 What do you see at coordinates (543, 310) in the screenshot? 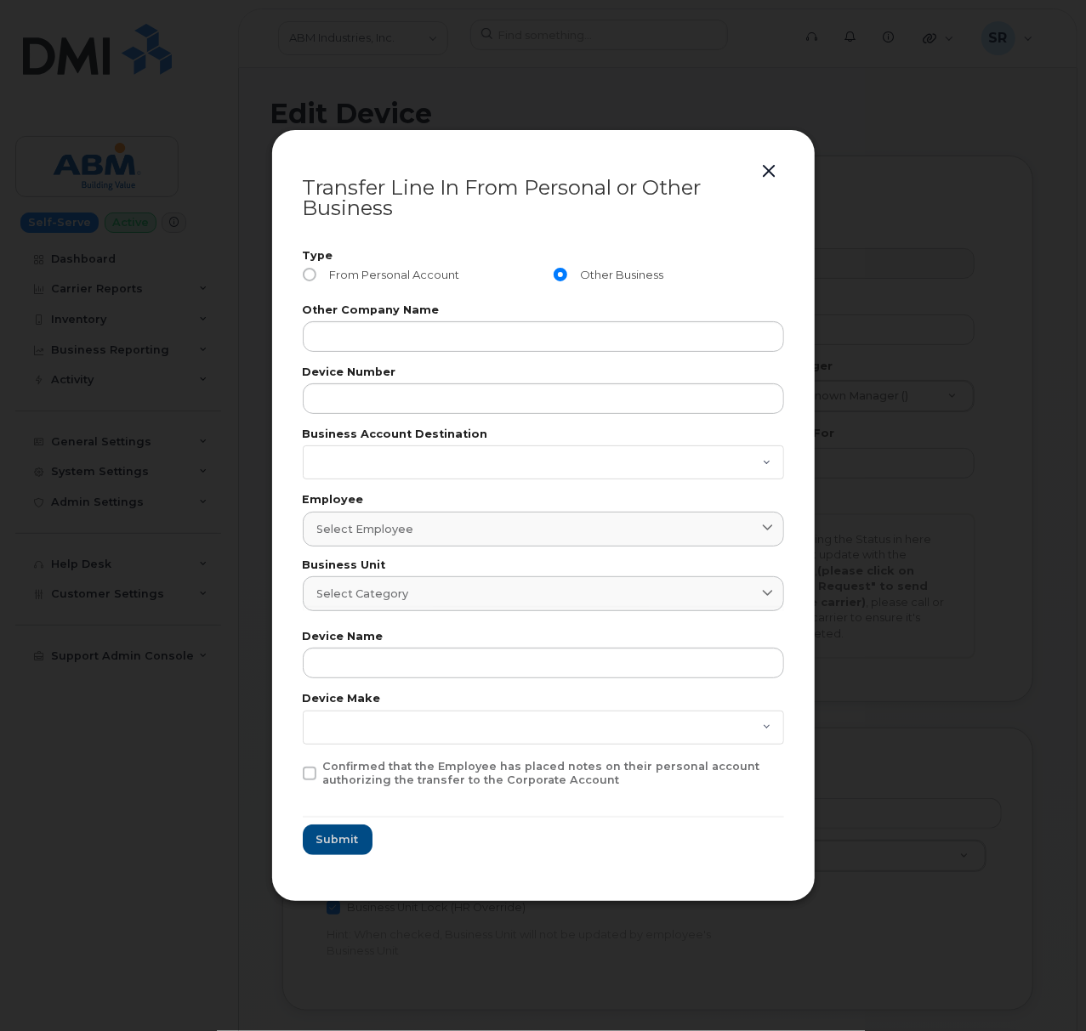
I see `label: Other Company Name` at bounding box center [543, 310].